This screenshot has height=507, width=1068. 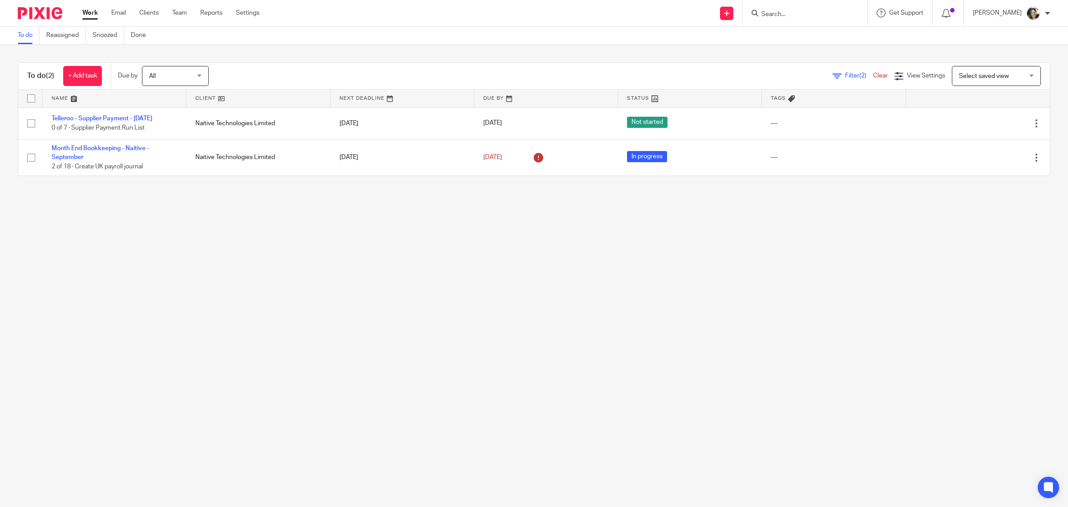 I want to click on span: Select saved view, so click(x=984, y=76).